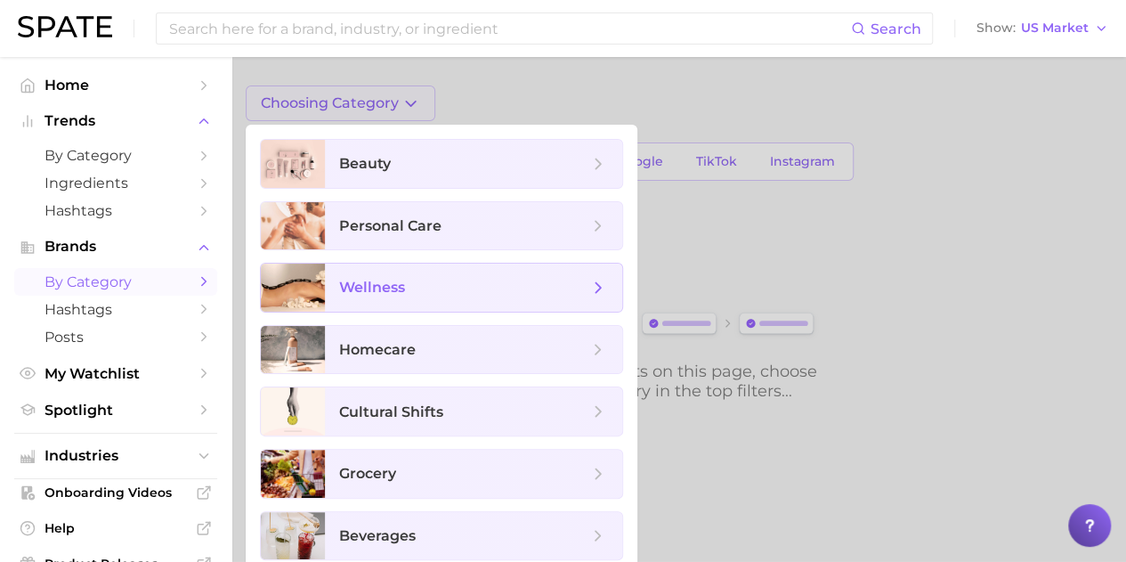 The height and width of the screenshot is (562, 1126). Describe the element at coordinates (116, 247) in the screenshot. I see `span: Brands` at that location.